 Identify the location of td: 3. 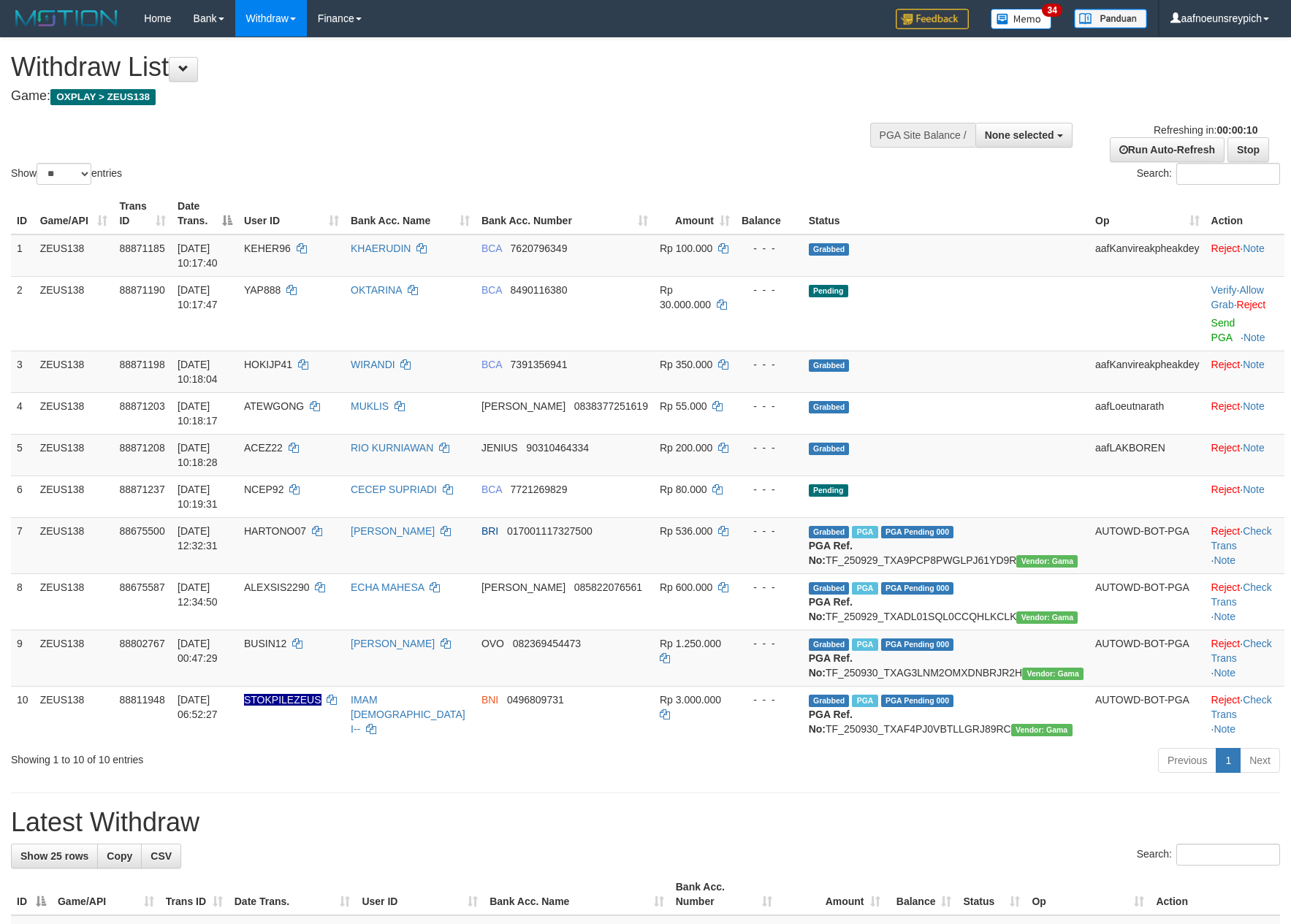
(22, 371).